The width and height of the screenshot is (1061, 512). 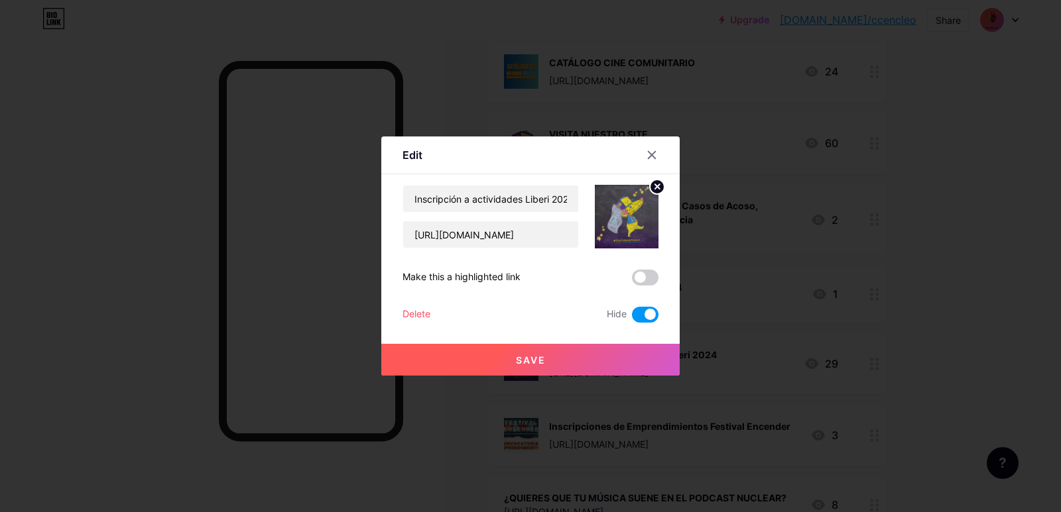 I want to click on img: link_thumbnail, so click(x=626, y=217).